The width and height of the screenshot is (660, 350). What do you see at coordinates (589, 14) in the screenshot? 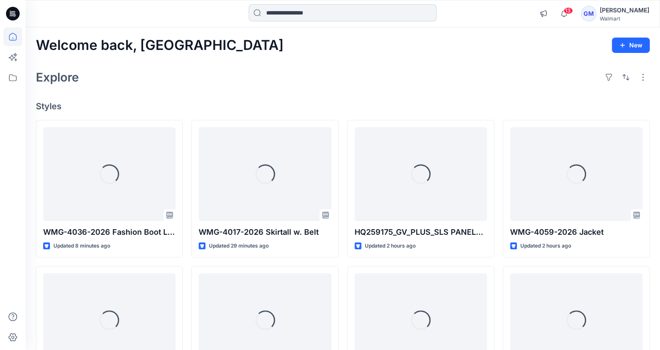
I see `div: GM` at bounding box center [589, 14].